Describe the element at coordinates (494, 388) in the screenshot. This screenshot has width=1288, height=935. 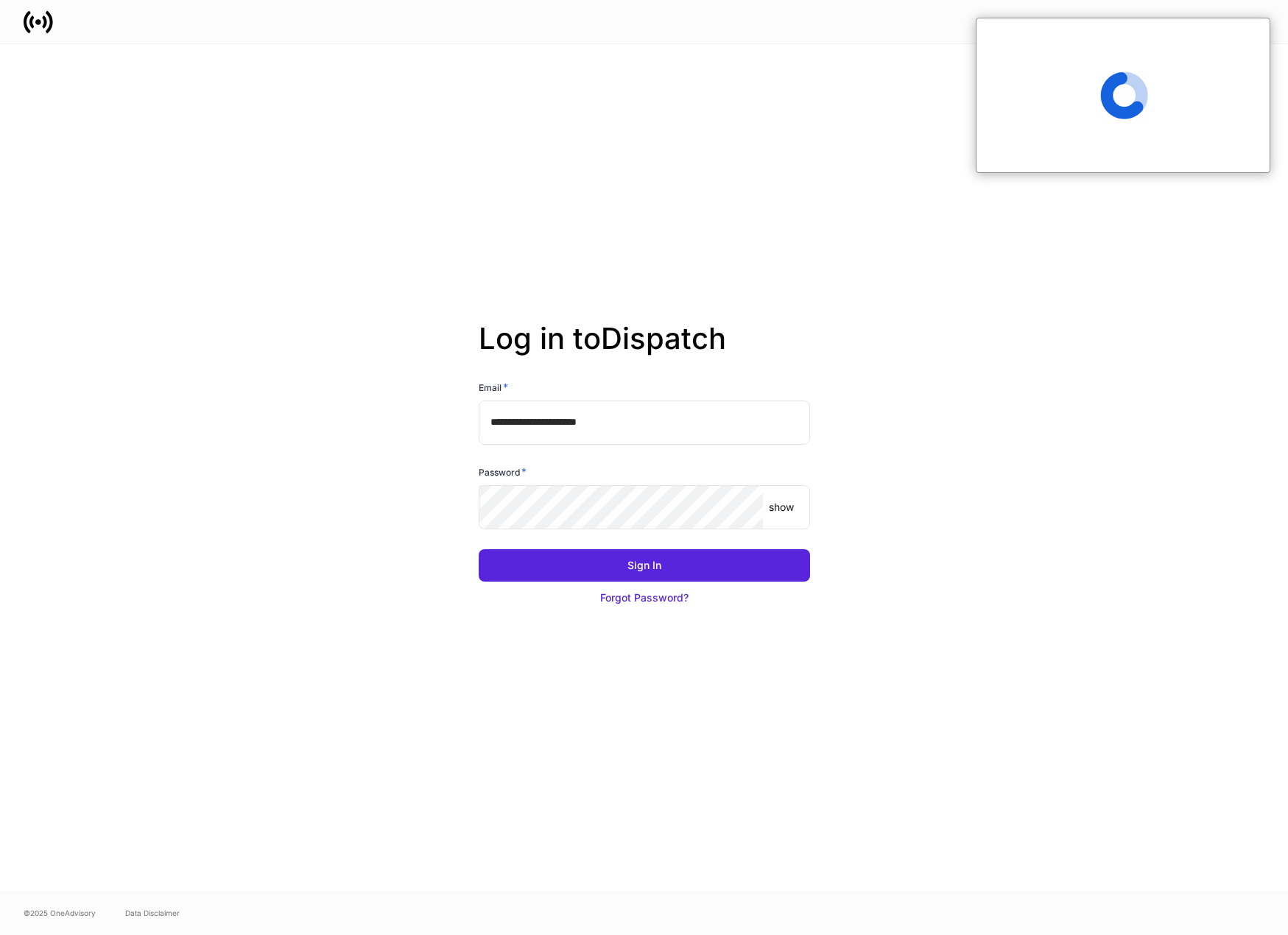
I see `h6: Email` at that location.